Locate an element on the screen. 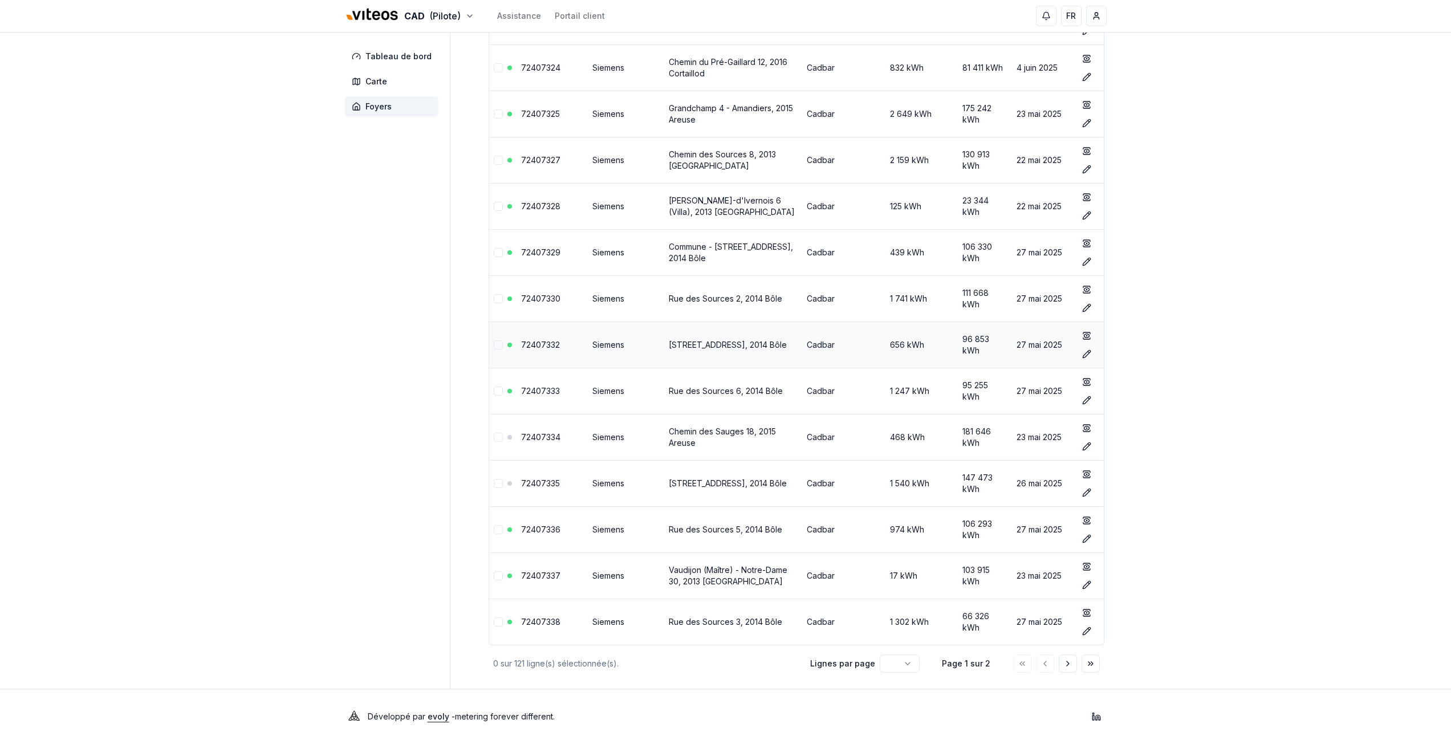 This screenshot has width=1451, height=744. a: Grandchamp 4 - Amandiers, 2015 Areuse is located at coordinates (731, 113).